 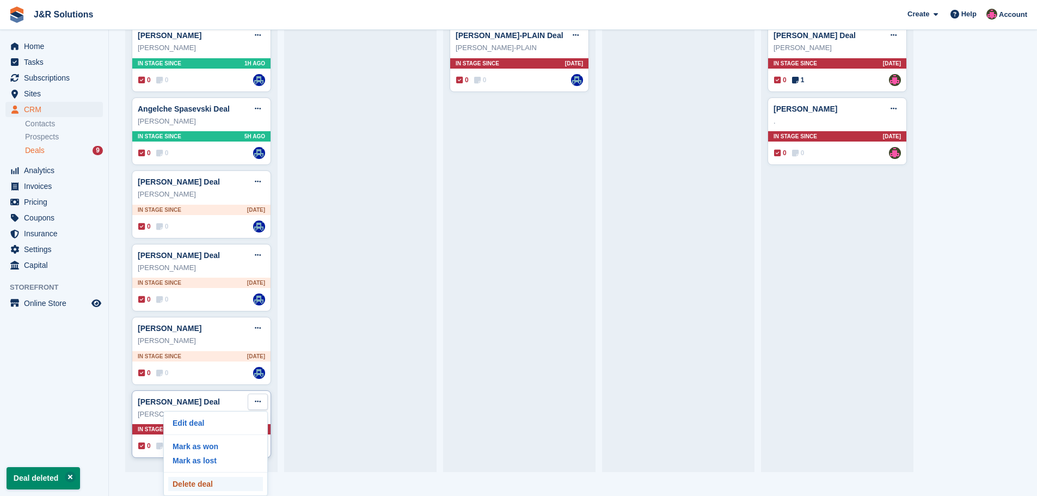 I want to click on span: CRM, so click(x=57, y=109).